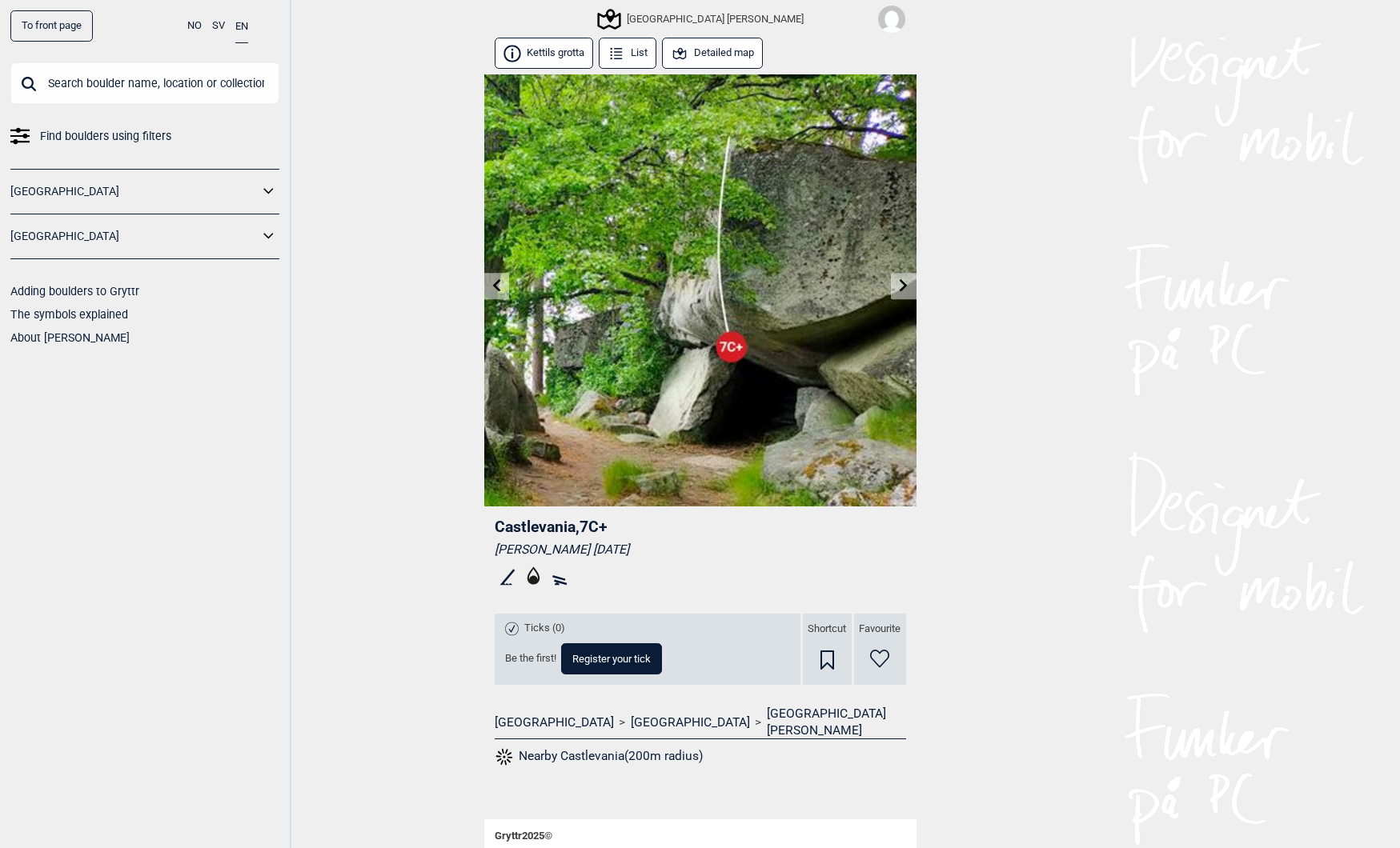 The width and height of the screenshot is (1400, 848). Describe the element at coordinates (544, 628) in the screenshot. I see `span: Ticks (0)` at that location.